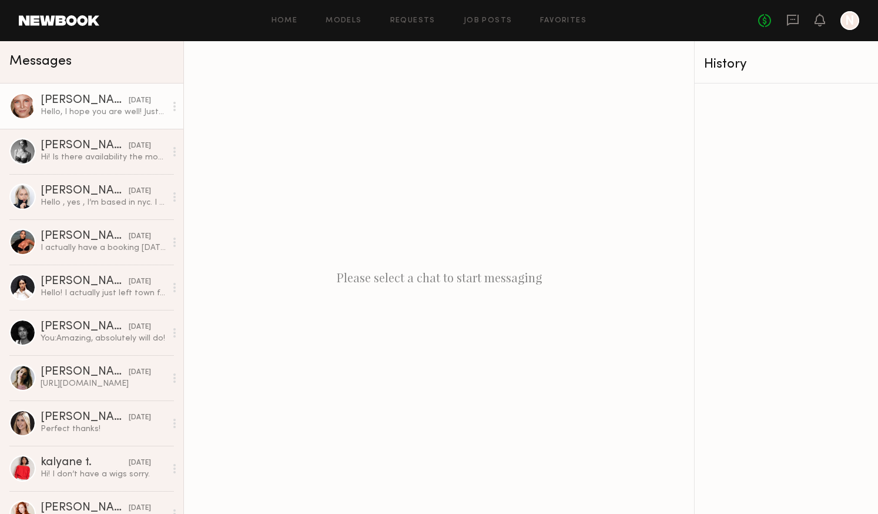 The image size is (878, 514). What do you see at coordinates (488, 21) in the screenshot?
I see `a: Job Posts` at bounding box center [488, 21].